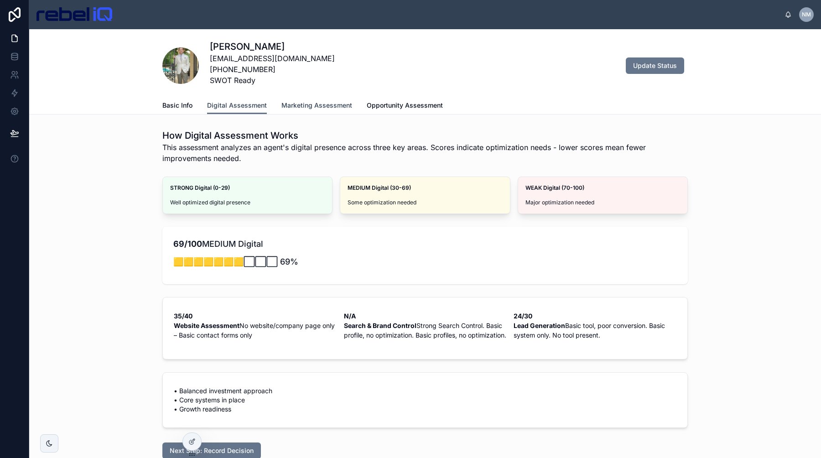 The height and width of the screenshot is (458, 821). Describe the element at coordinates (425, 153) in the screenshot. I see `span: This assessment analyzes an agent's digital presence across three key areas. Scores indicate opti...` at that location.